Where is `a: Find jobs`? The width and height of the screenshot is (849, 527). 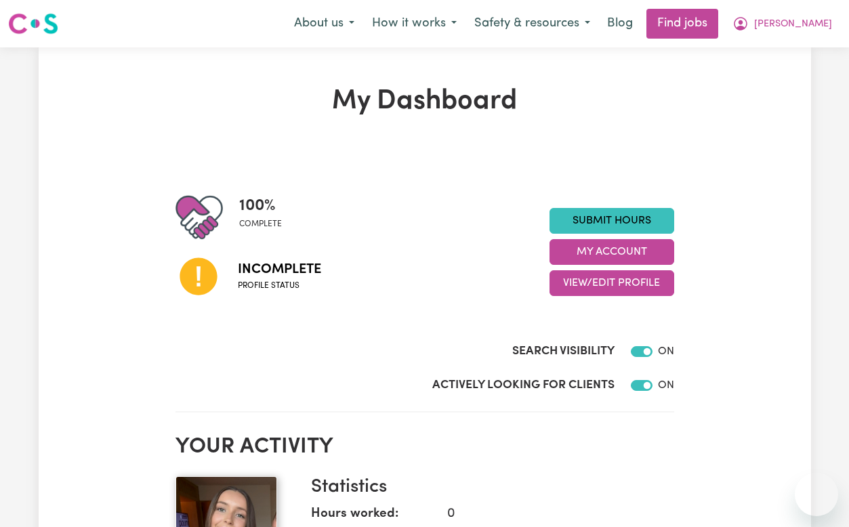
a: Find jobs is located at coordinates (682, 24).